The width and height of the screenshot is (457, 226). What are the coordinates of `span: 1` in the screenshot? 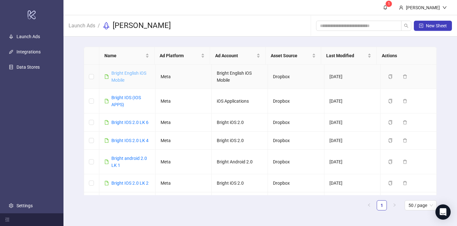 It's located at (389, 4).